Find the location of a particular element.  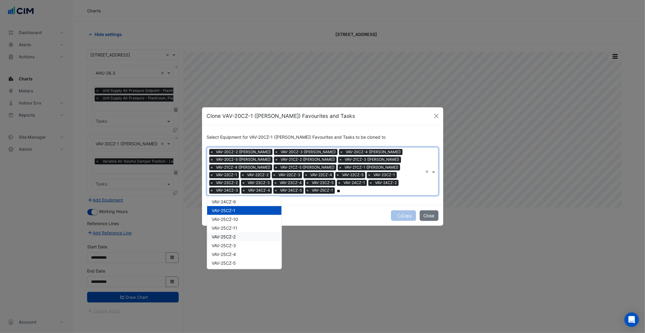

span: VAV-24CZ-5 is located at coordinates (291, 190).